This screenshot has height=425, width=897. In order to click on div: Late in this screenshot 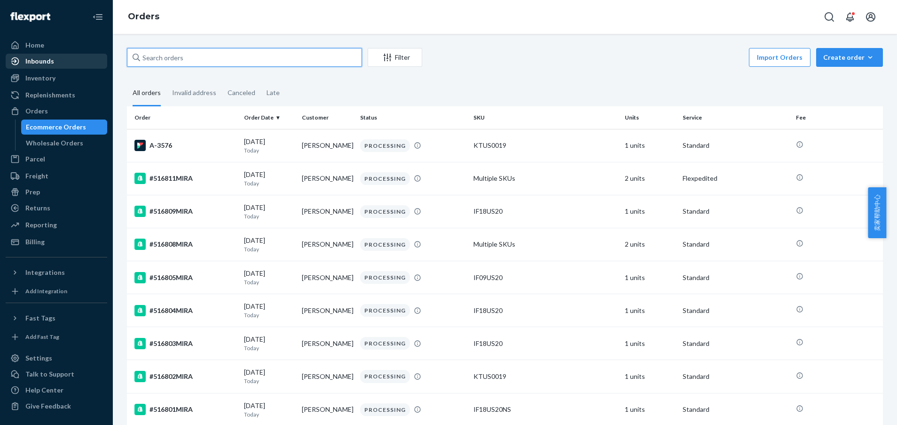, I will do `click(273, 93)`.